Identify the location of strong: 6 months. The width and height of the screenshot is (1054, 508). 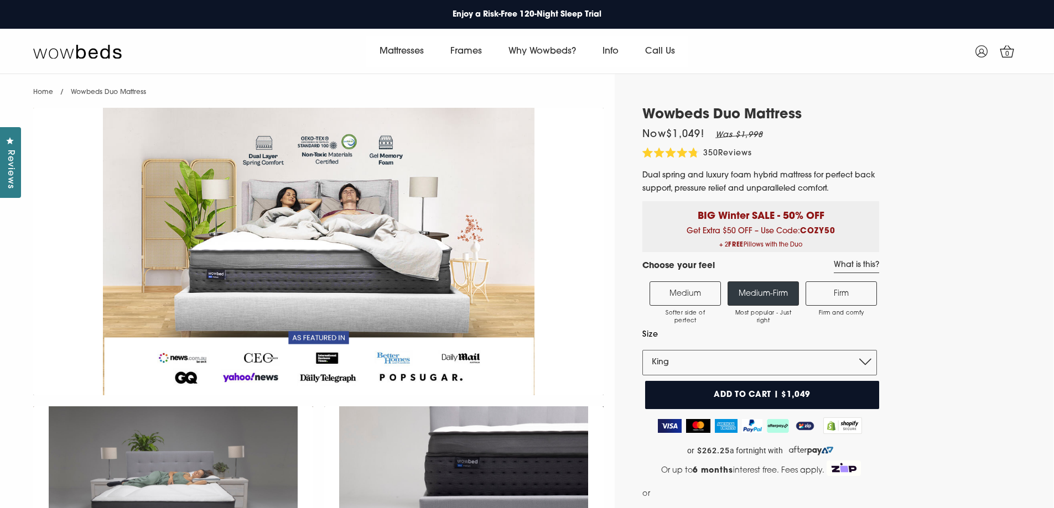
(713, 471).